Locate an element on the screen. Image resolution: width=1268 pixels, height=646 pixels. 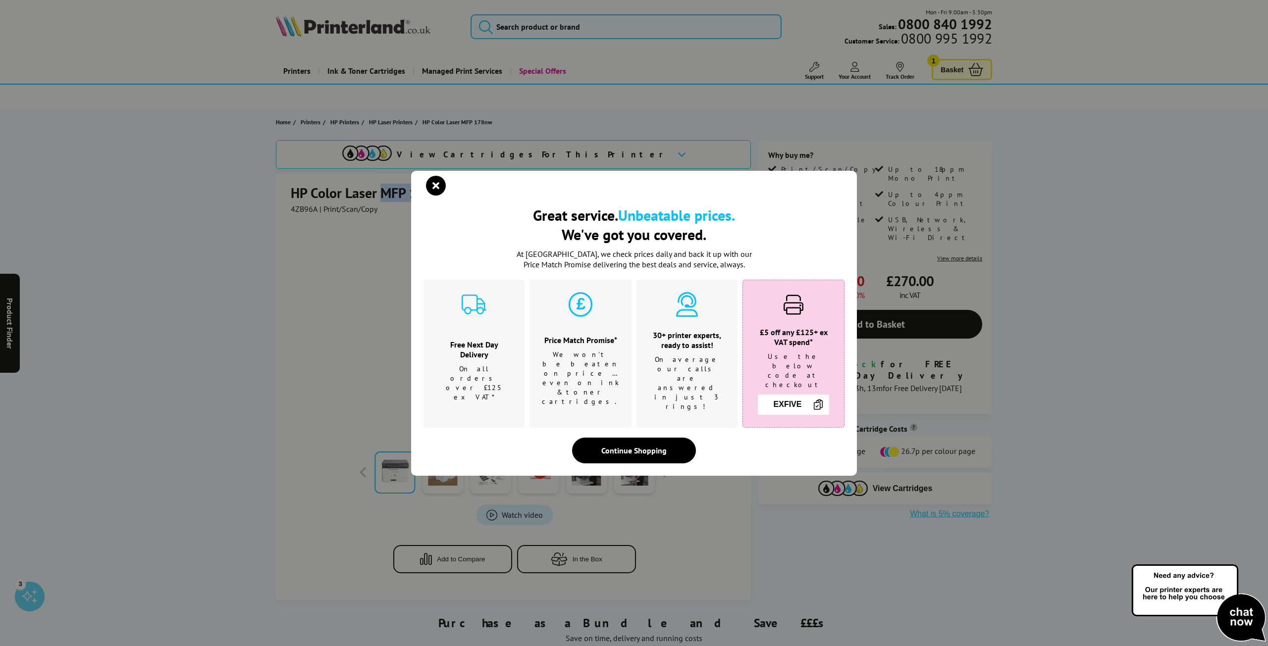
h2: Great service. We've got you covered. is located at coordinates (634, 225).